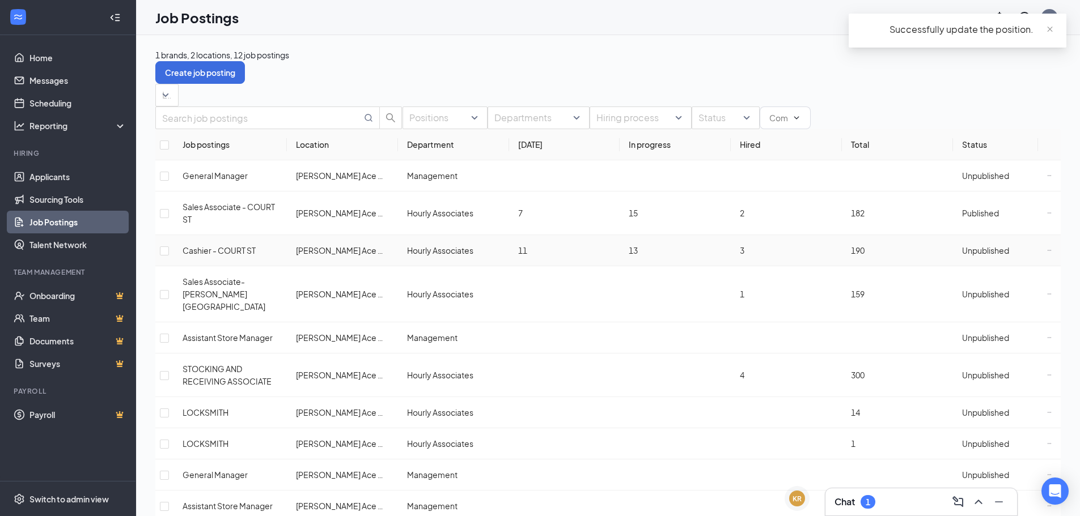 The height and width of the screenshot is (516, 1080). Describe the element at coordinates (797, 499) in the screenshot. I see `div: KR` at that location.